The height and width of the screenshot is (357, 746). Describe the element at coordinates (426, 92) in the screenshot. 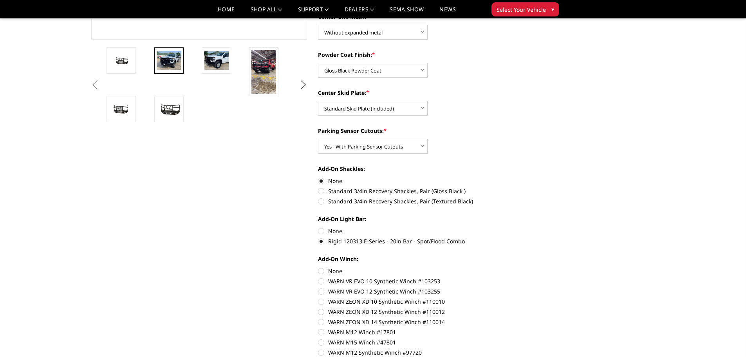

I see `label: Center Skid Plate:` at that location.